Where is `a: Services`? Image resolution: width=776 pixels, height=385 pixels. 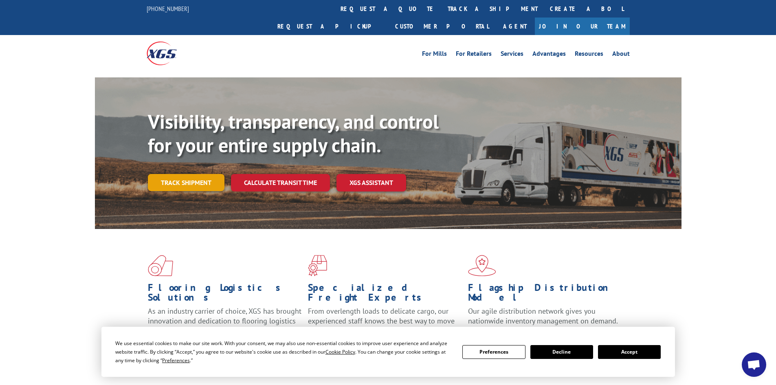
a: Services is located at coordinates (512, 55).